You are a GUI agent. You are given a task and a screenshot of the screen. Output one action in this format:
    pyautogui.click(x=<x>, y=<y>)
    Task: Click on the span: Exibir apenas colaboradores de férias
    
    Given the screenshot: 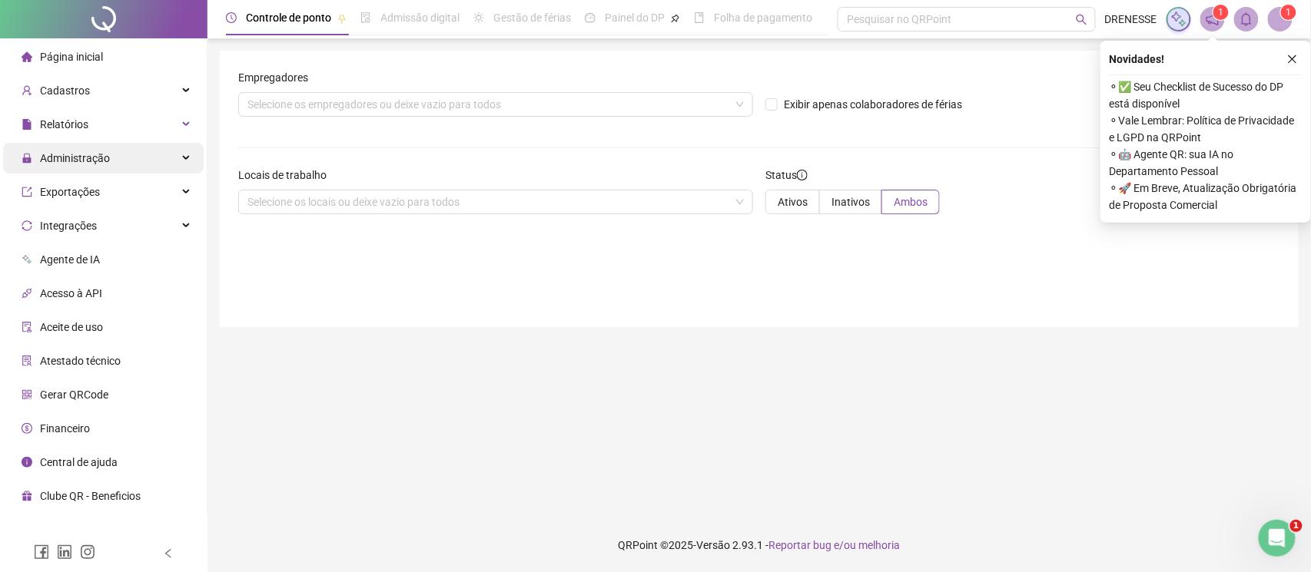 What is the action you would take?
    pyautogui.click(x=873, y=104)
    